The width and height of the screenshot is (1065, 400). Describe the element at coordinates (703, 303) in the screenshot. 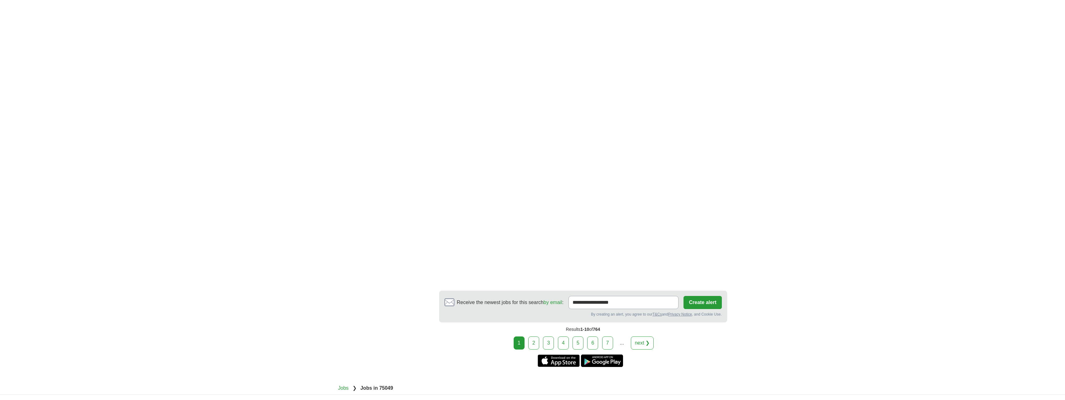

I see `button: Create alert` at that location.